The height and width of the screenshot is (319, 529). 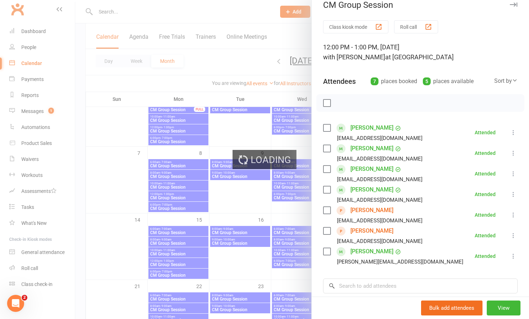 What do you see at coordinates (427, 81) in the screenshot?
I see `div: 5` at bounding box center [427, 81].